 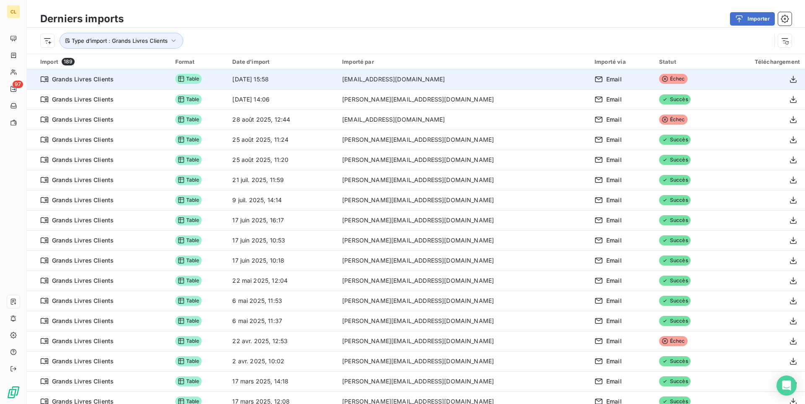 I want to click on div: Téléchargement, so click(x=762, y=62).